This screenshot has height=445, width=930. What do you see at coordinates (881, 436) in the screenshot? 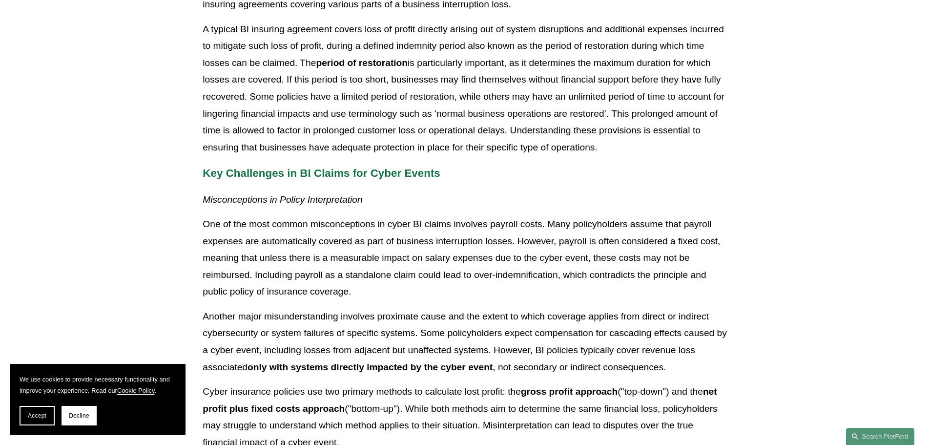
I see `a: Search this site` at bounding box center [881, 436].